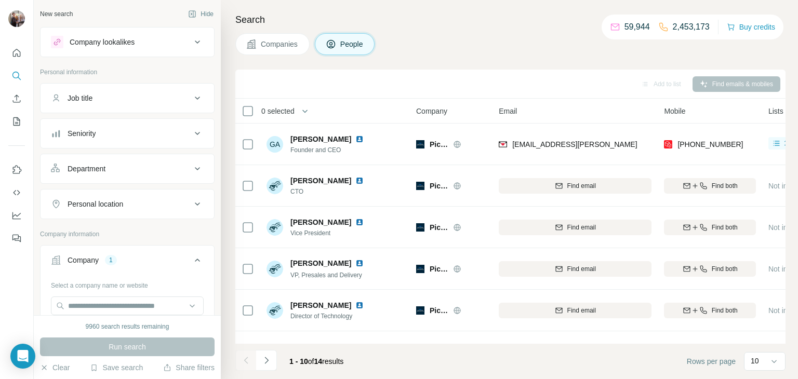  I want to click on p: 59,944, so click(637, 27).